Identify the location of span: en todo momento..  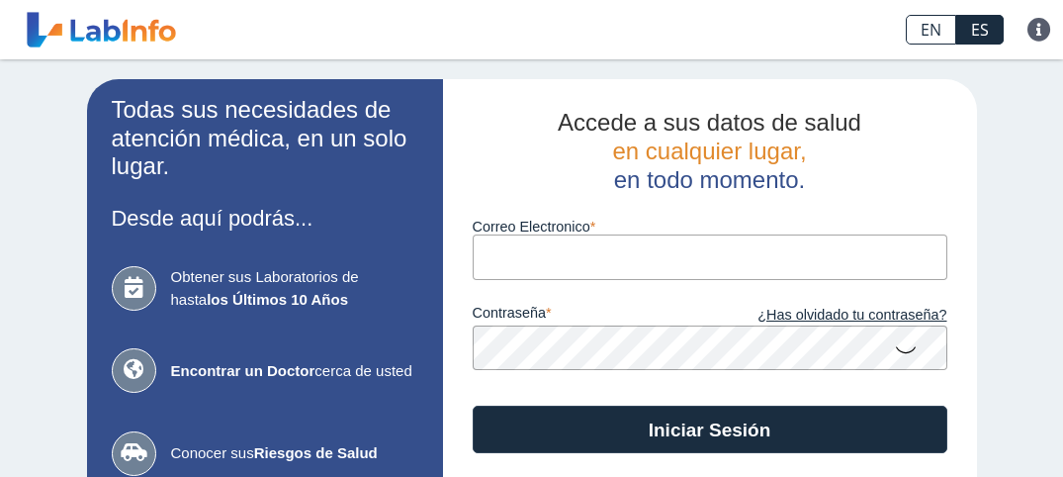
(709, 179).